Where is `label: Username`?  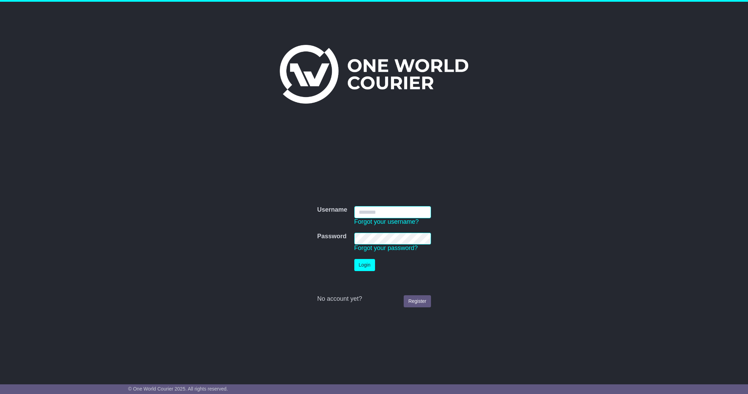 label: Username is located at coordinates (332, 210).